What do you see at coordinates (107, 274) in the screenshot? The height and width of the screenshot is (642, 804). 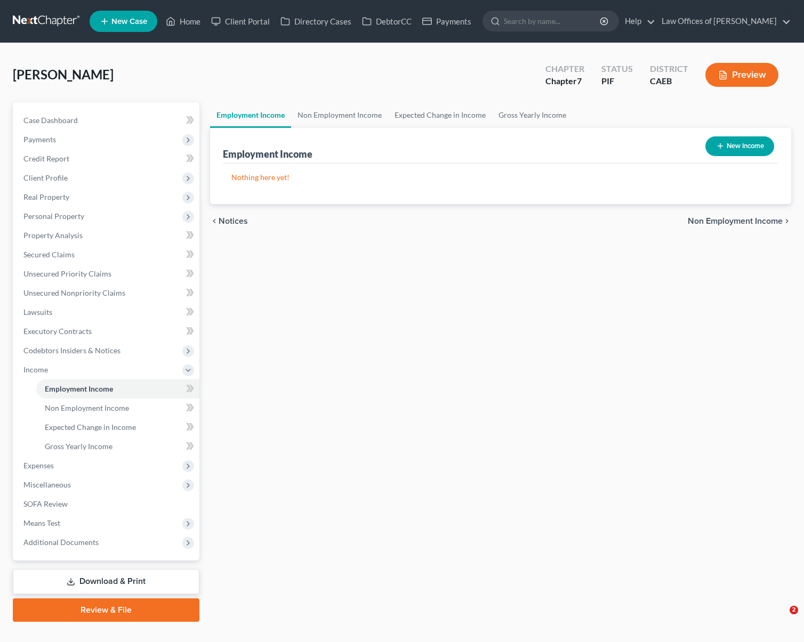 I see `a: Unsecured Priority Claims` at bounding box center [107, 274].